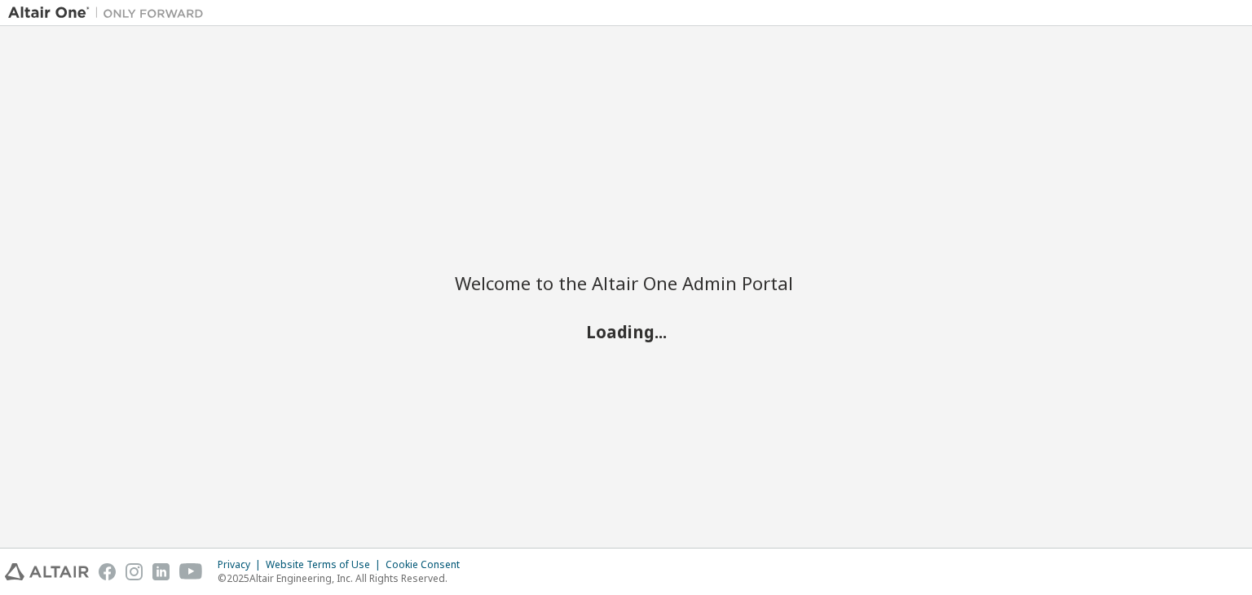 Image resolution: width=1252 pixels, height=595 pixels. What do you see at coordinates (46, 572) in the screenshot?
I see `img: altair_logo.svg` at bounding box center [46, 572].